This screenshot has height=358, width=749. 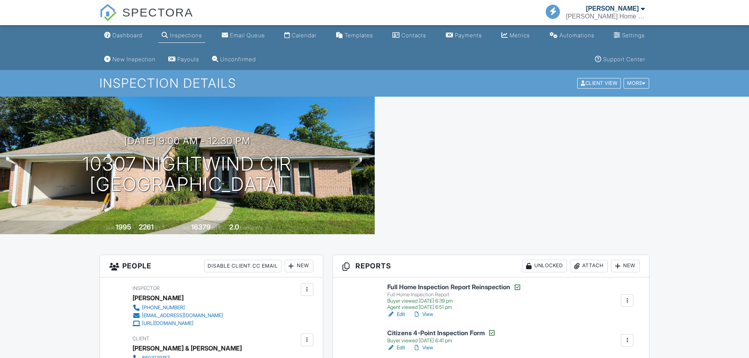 I want to click on span: SPECTORA, so click(x=158, y=12).